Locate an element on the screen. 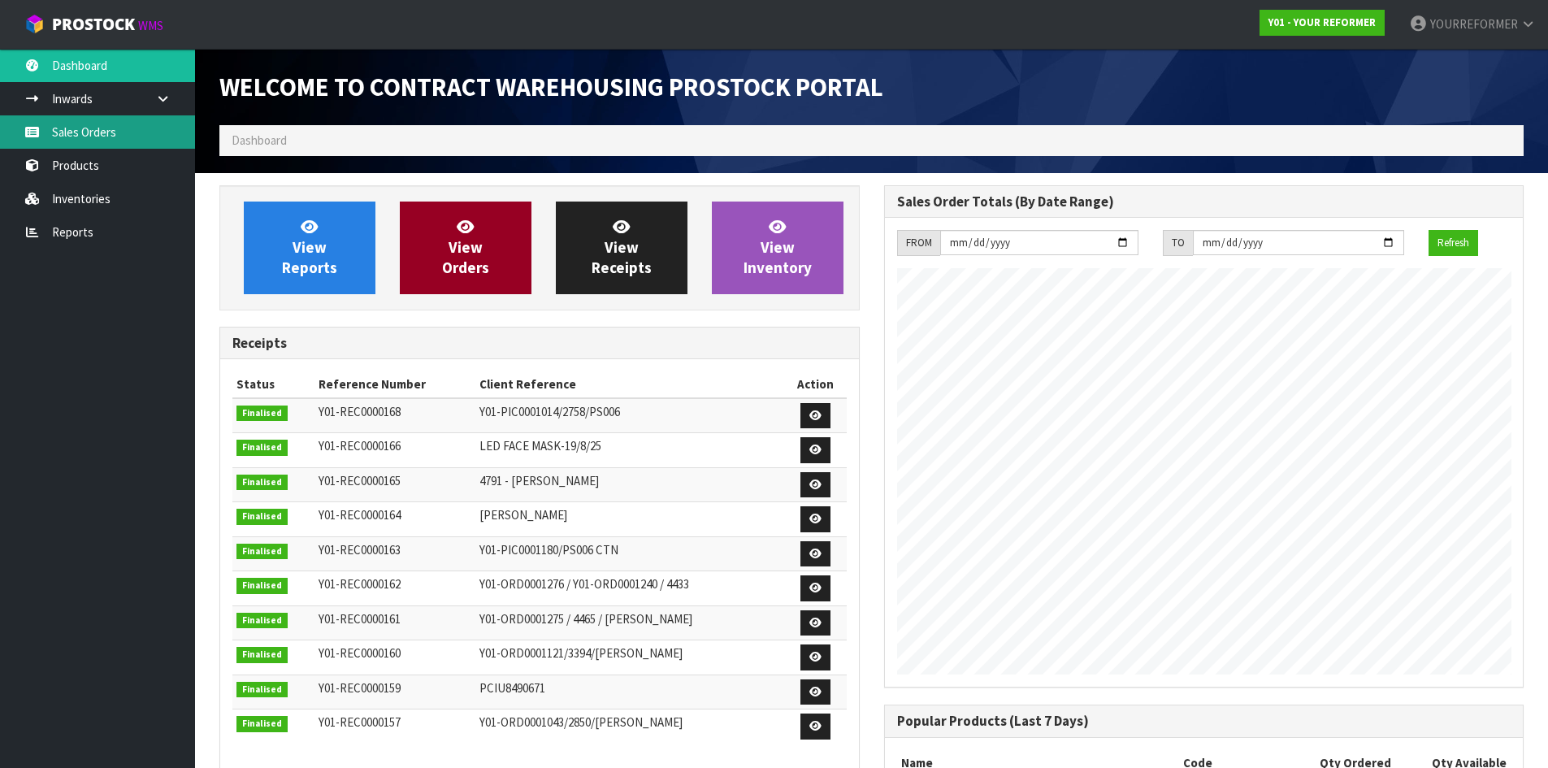  span: YOURREFORMER is located at coordinates (1474, 24).